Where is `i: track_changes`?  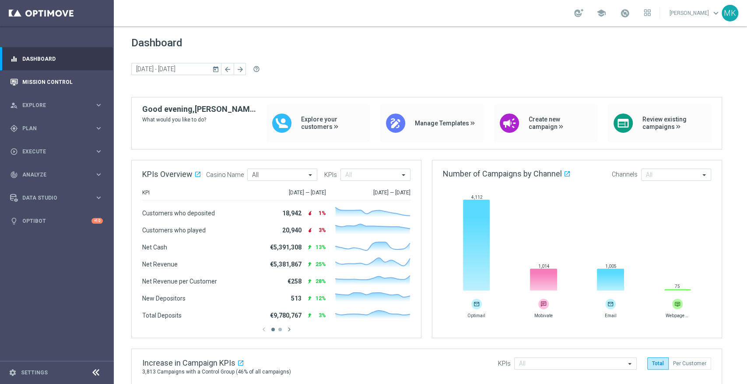 i: track_changes is located at coordinates (14, 175).